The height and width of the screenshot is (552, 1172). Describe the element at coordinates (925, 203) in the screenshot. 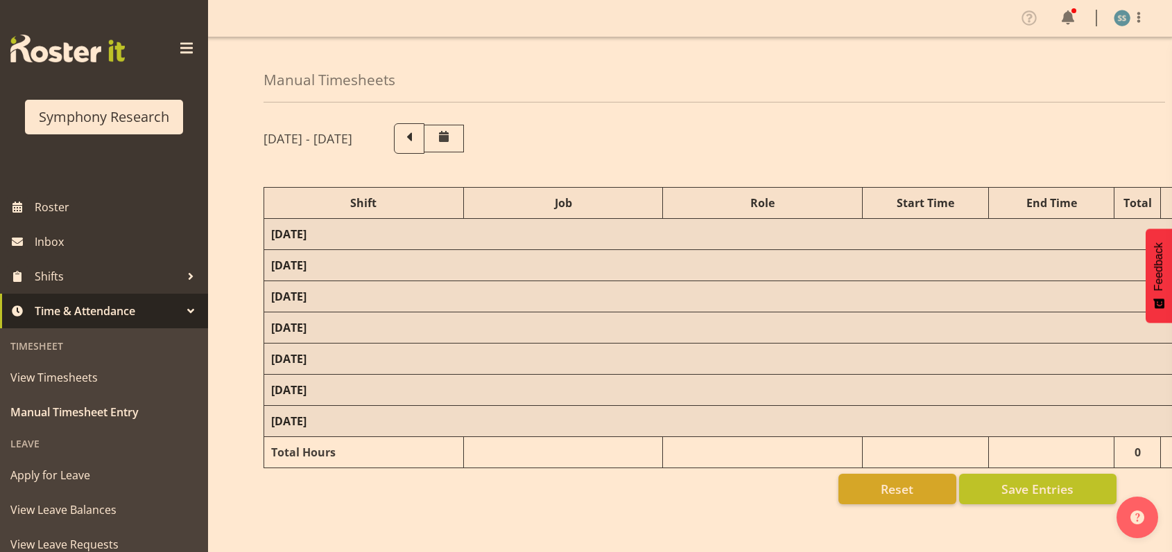

I see `div: Start Time` at that location.